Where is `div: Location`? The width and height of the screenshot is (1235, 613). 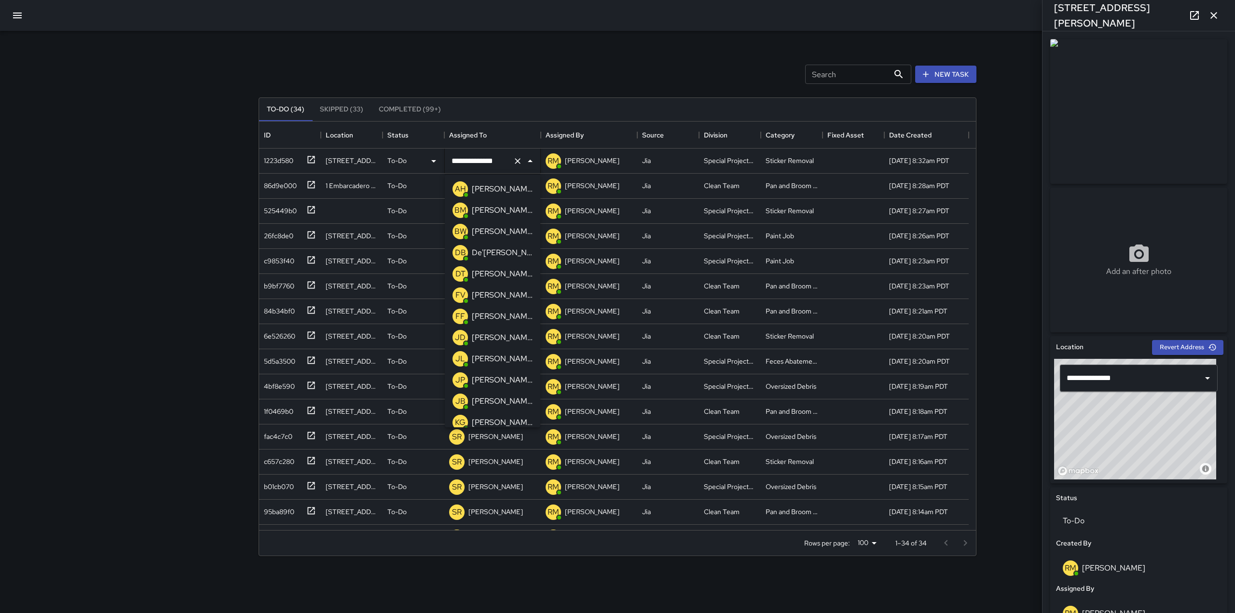
div: Location is located at coordinates (339, 135).